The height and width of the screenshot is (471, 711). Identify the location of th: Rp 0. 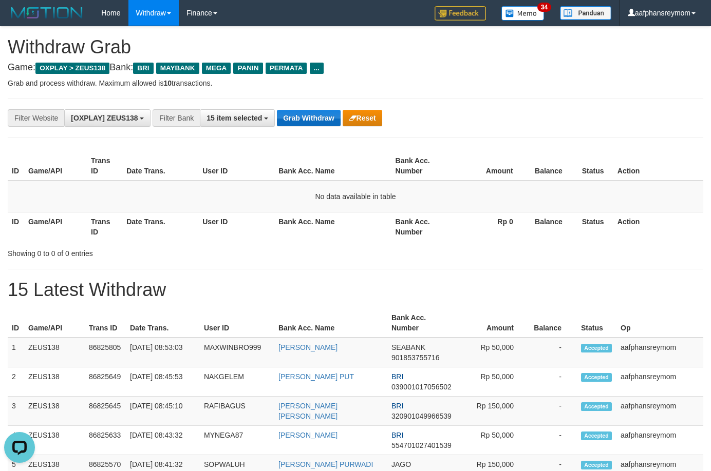
(491, 226).